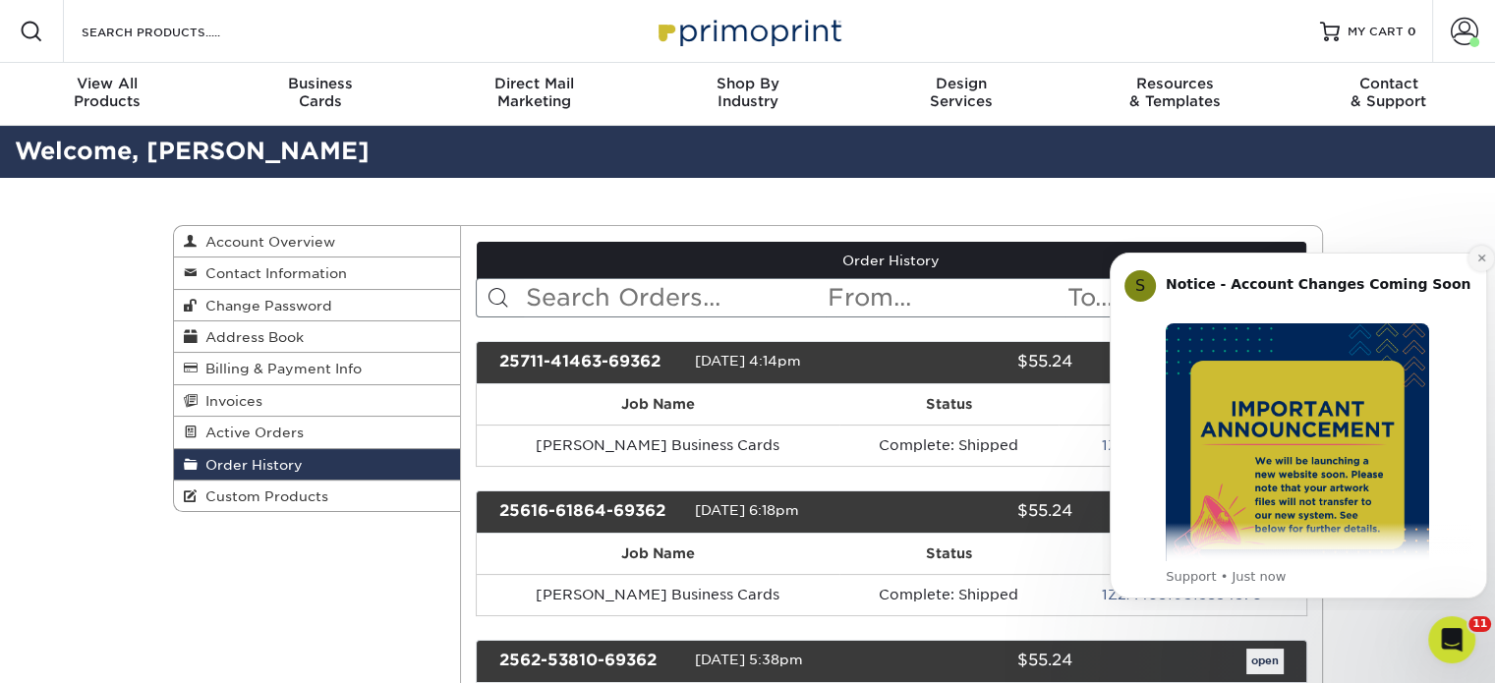 This screenshot has width=1495, height=683. I want to click on div: & Support, so click(1388, 92).